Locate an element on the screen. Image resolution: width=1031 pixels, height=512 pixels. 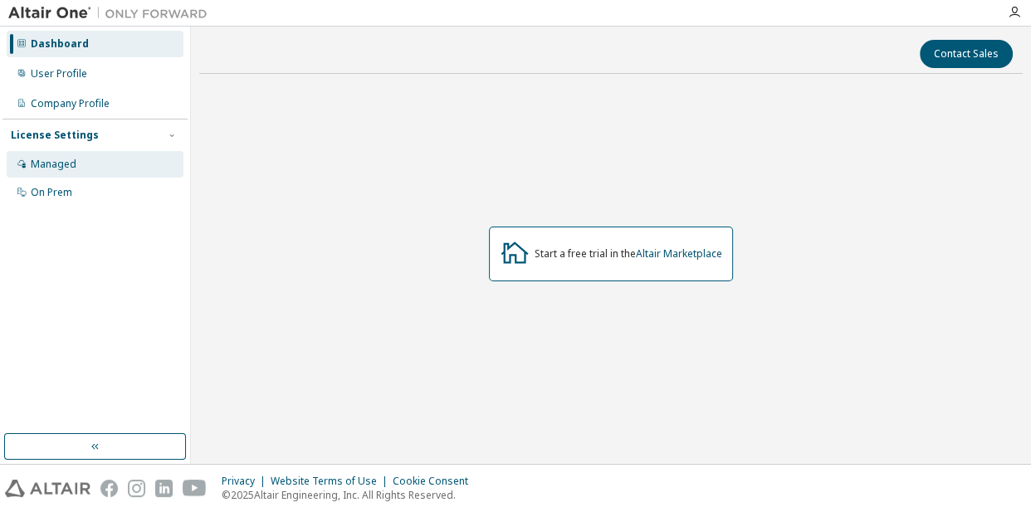
img: facebook.svg is located at coordinates (109, 488).